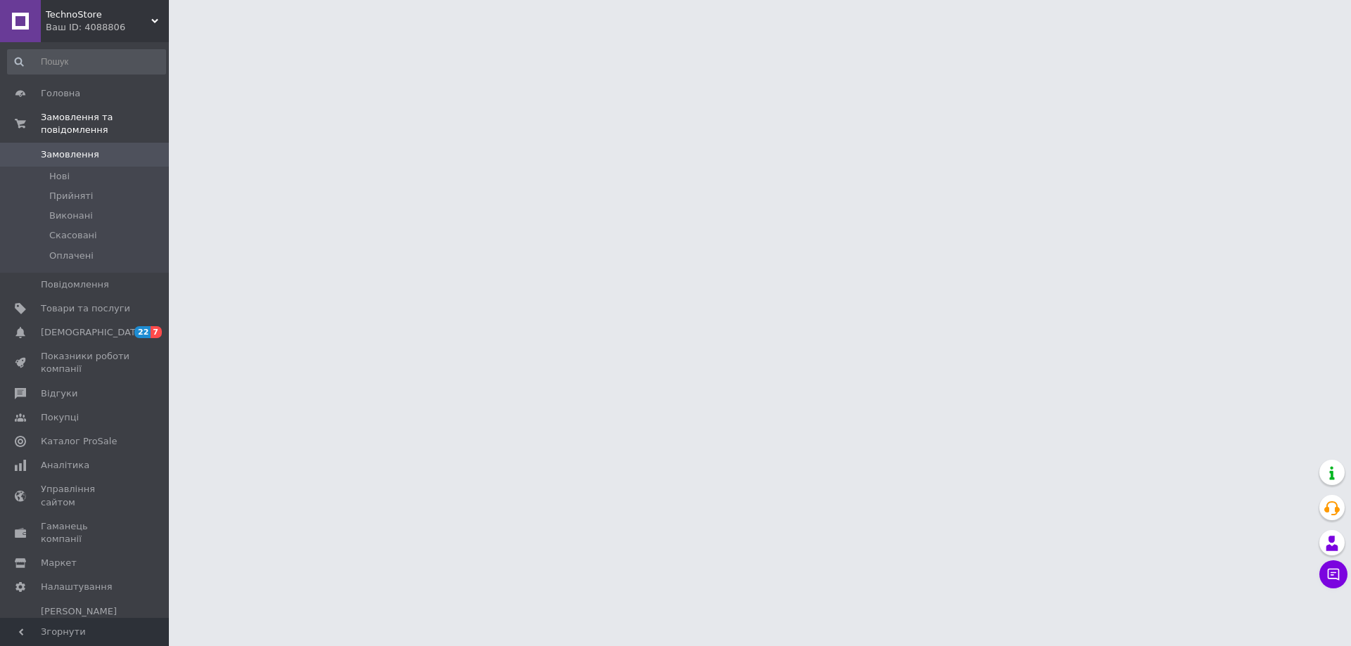  What do you see at coordinates (1333, 575) in the screenshot?
I see `button: Чат з покупцем` at bounding box center [1333, 575].